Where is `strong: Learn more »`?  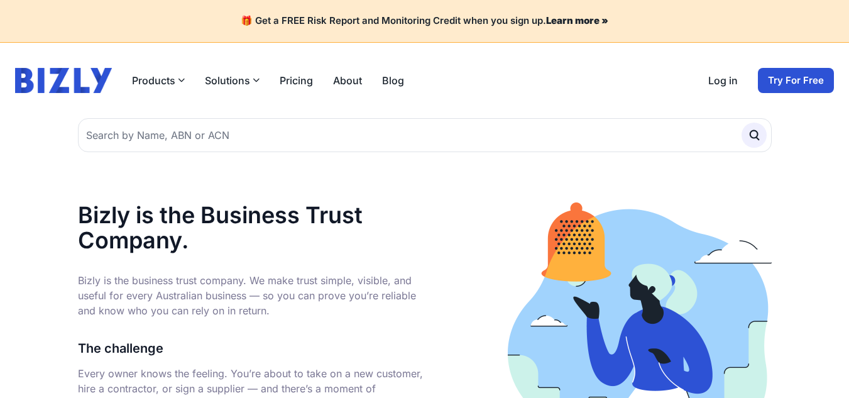 strong: Learn more » is located at coordinates (577, 20).